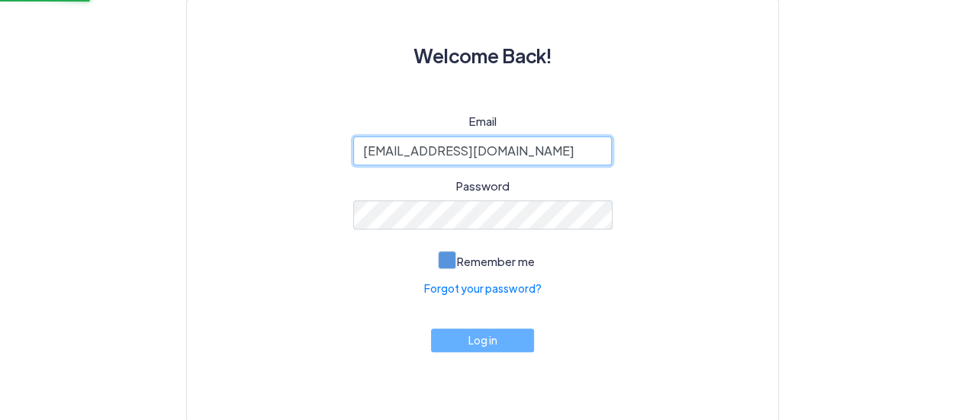 The image size is (965, 420). I want to click on h3: Welcome Back!, so click(482, 56).